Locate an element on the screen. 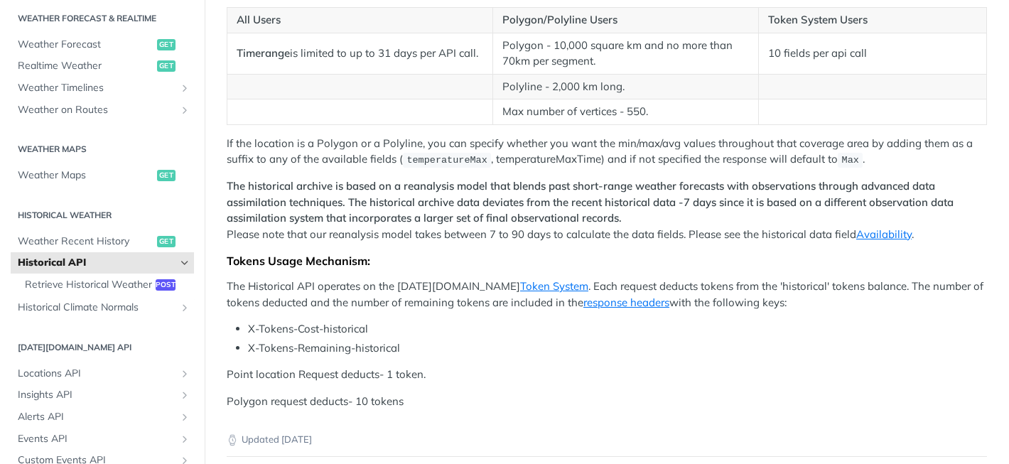 This screenshot has width=1009, height=464. a: Token System is located at coordinates (554, 286).